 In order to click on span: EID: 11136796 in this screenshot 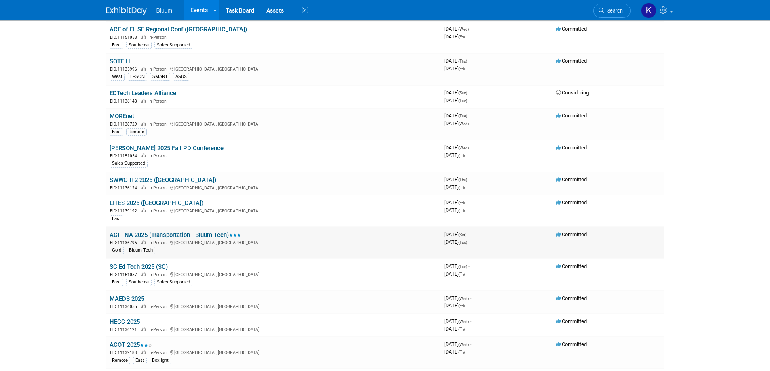, I will do `click(125, 243)`.